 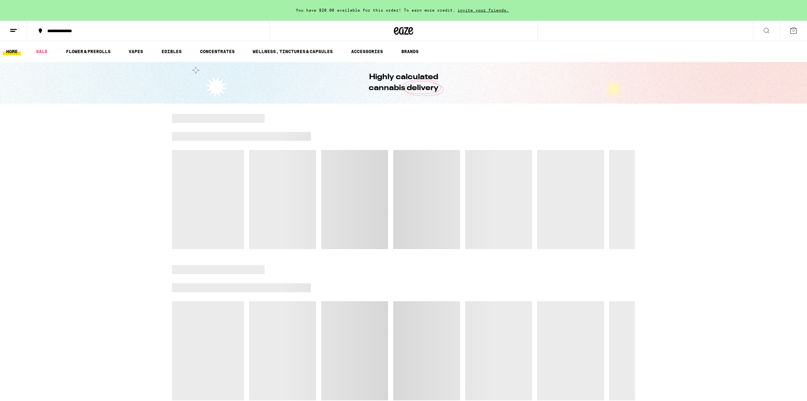 What do you see at coordinates (293, 51) in the screenshot?
I see `a: WELLNESS, TINCTURES & CAPSULES` at bounding box center [293, 51].